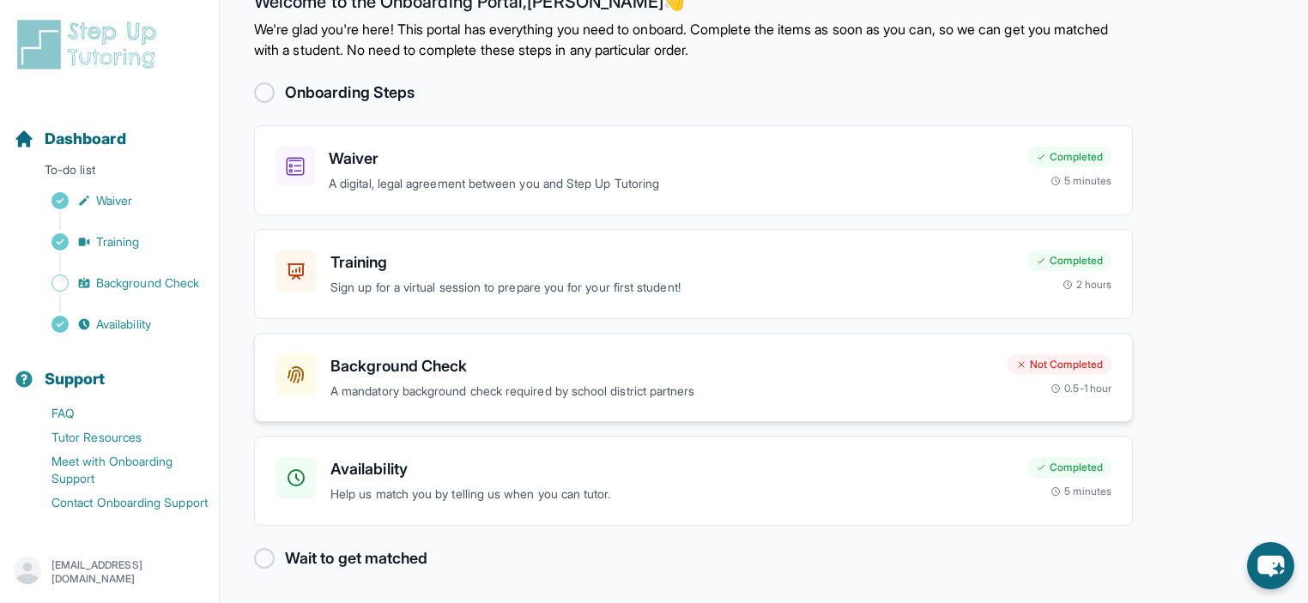  Describe the element at coordinates (109, 173) in the screenshot. I see `p: To-do list` at that location.